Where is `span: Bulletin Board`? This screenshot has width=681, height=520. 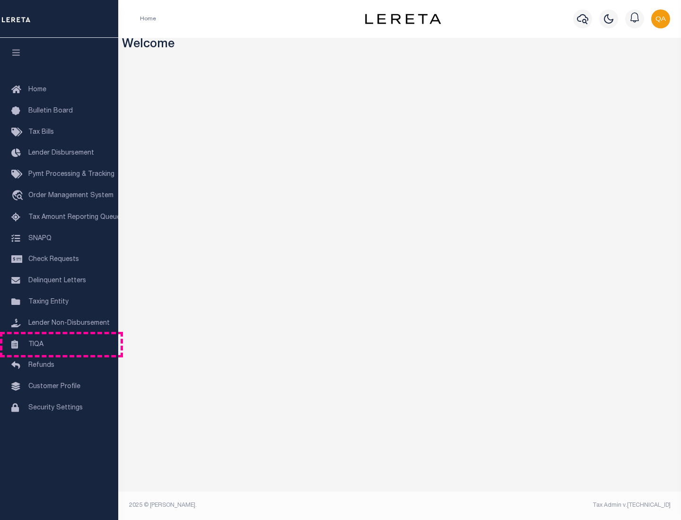 span: Bulletin Board is located at coordinates (51, 111).